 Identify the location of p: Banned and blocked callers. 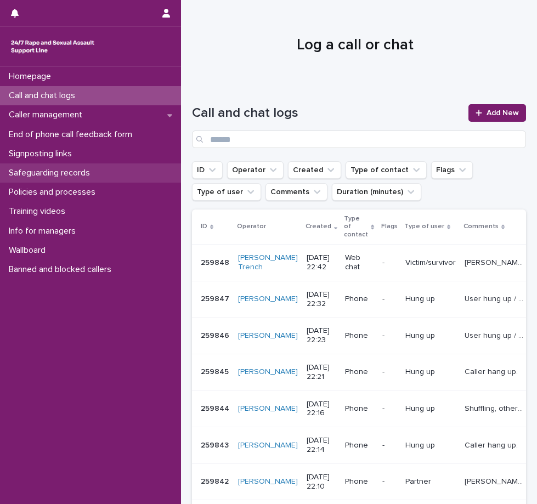
(62, 269).